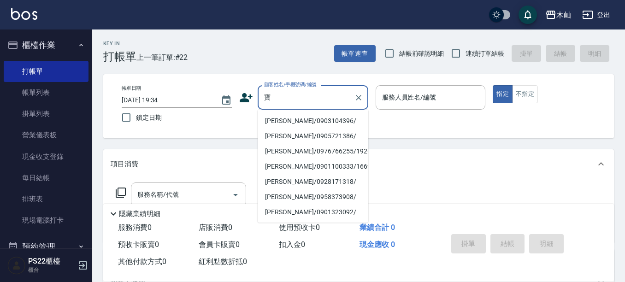 This screenshot has height=282, width=625. What do you see at coordinates (17, 265) in the screenshot?
I see `img: Person` at bounding box center [17, 265].